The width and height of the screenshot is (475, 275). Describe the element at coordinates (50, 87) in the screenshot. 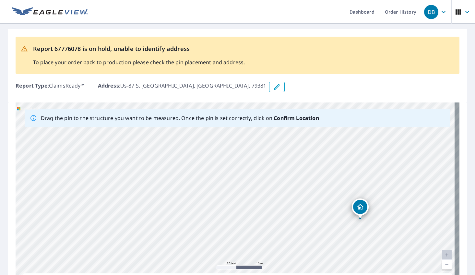

I see `p: : ClaimsReady™` at that location.